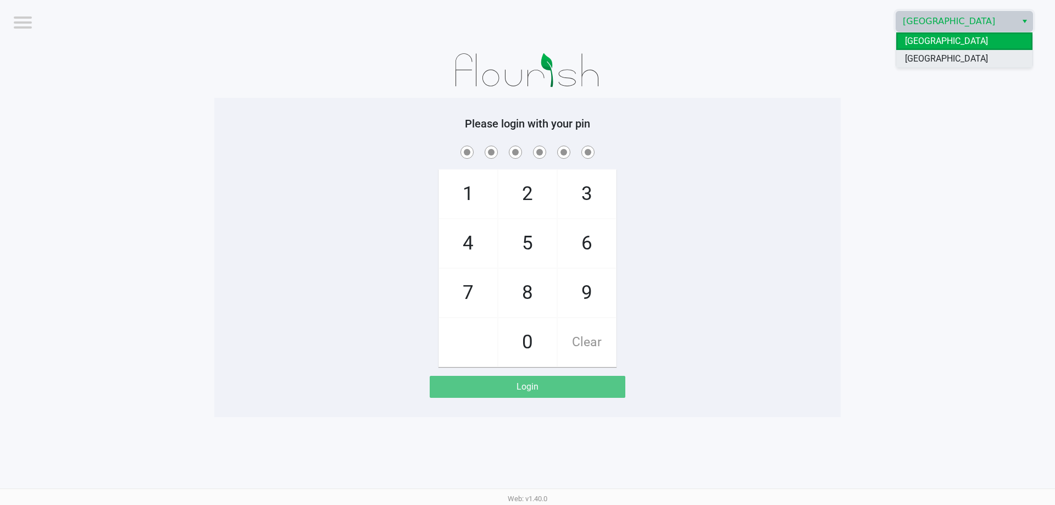 The image size is (1055, 505). Describe the element at coordinates (587, 293) in the screenshot. I see `span: 9` at that location.